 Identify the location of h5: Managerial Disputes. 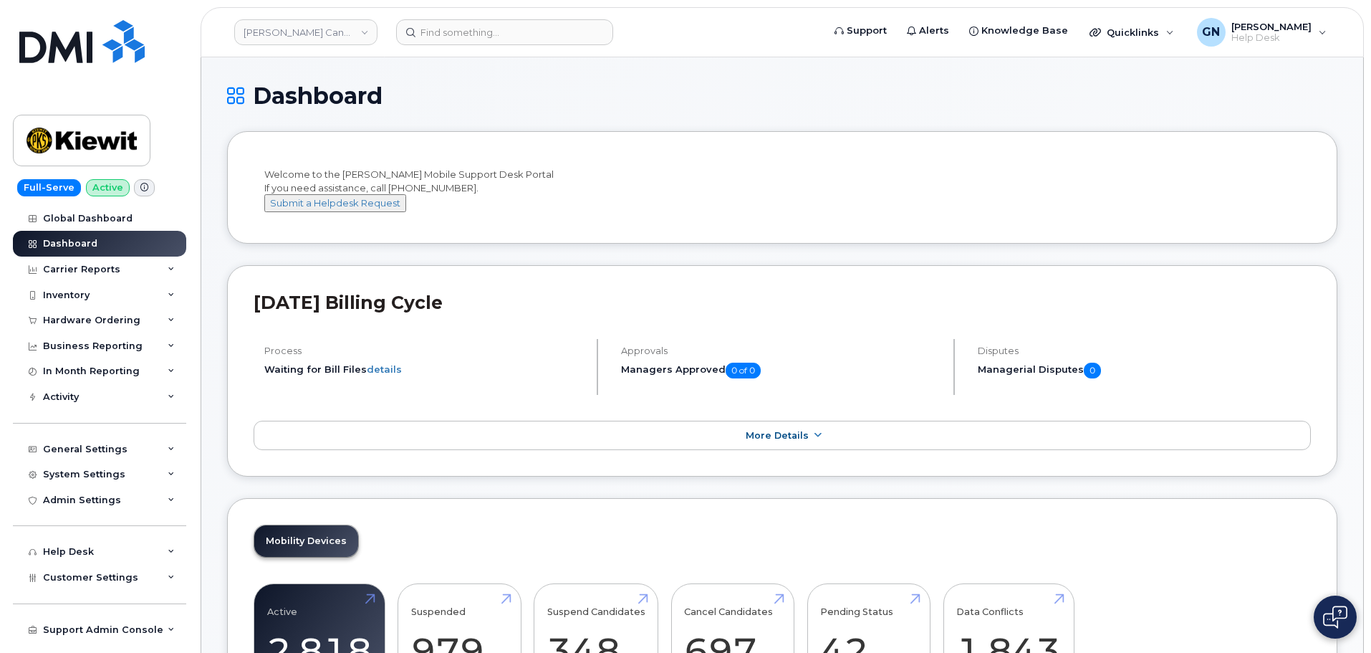
(1144, 370).